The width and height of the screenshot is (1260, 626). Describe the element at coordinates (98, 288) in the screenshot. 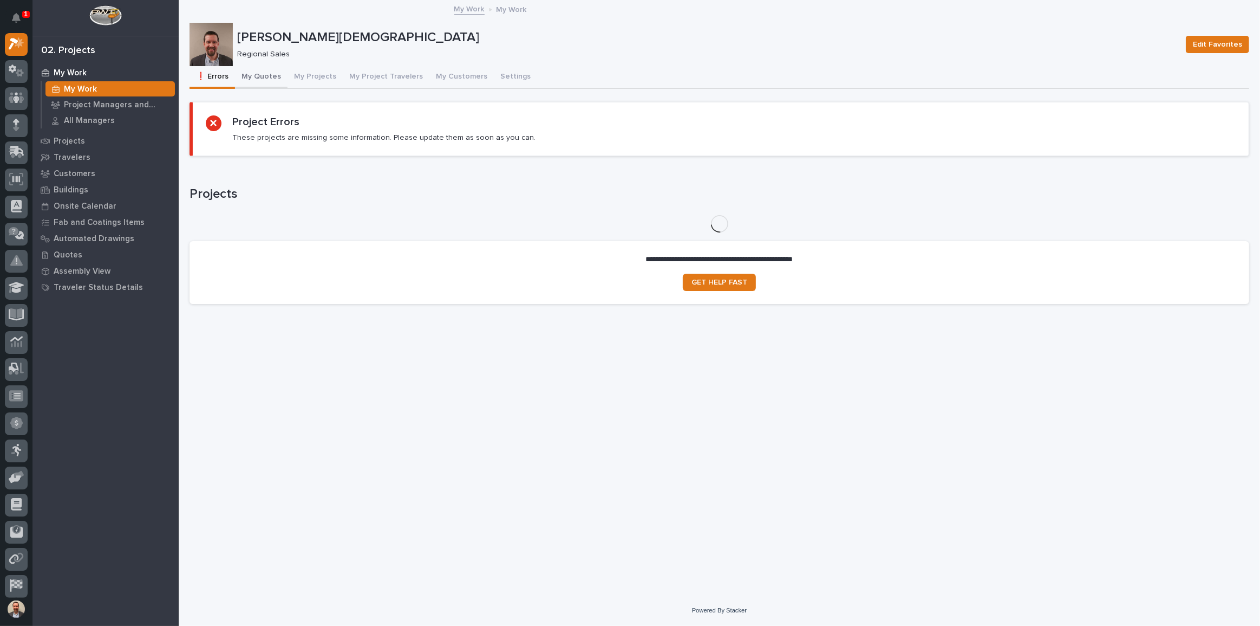

I see `p: Traveler Status Details` at that location.